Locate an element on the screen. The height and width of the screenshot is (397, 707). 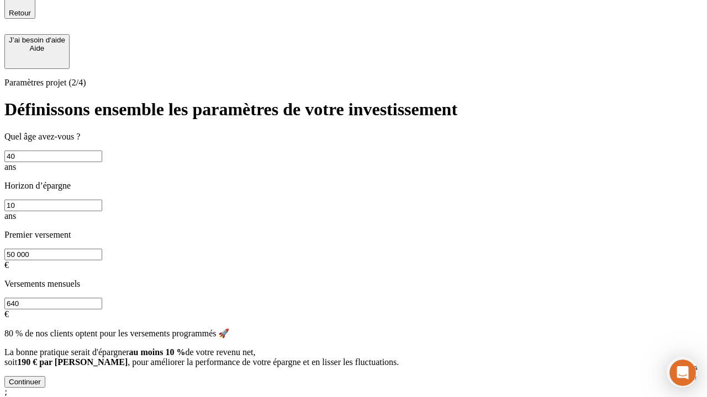
span: au moins 10 % is located at coordinates (157, 352).